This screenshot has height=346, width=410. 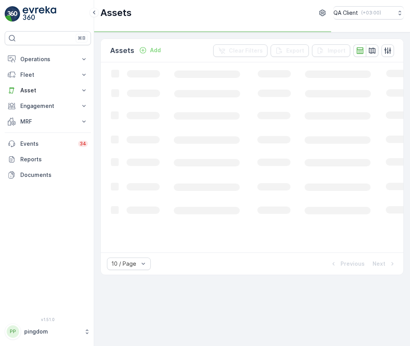 What do you see at coordinates (331, 51) in the screenshot?
I see `button: Import` at bounding box center [331, 51].